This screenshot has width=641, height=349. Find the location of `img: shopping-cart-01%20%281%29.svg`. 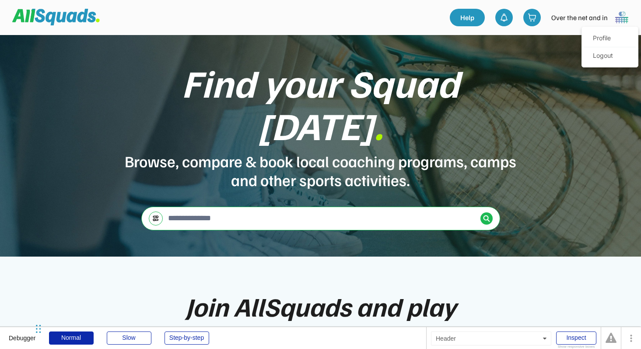

img: shopping-cart-01%20%281%29.svg is located at coordinates (532, 17).